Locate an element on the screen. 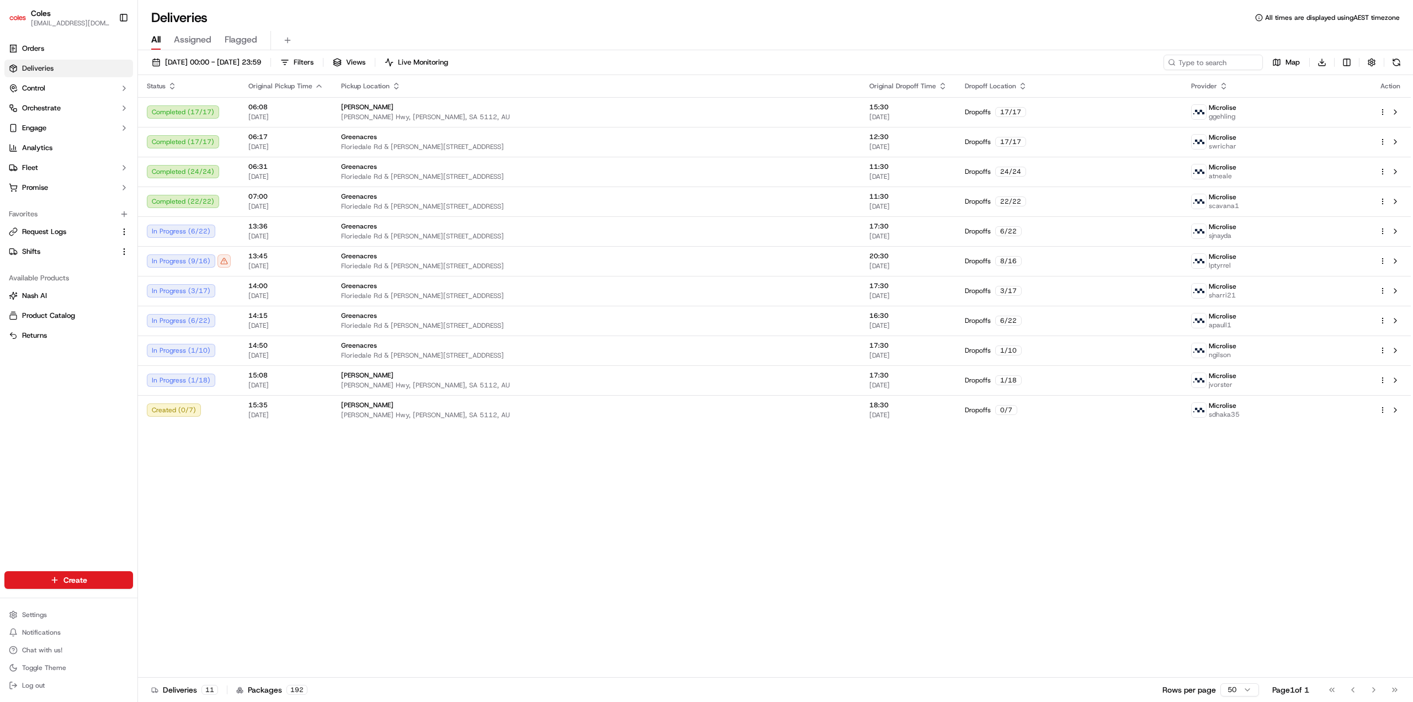 This screenshot has height=702, width=1413. span: 20:30 is located at coordinates (908, 256).